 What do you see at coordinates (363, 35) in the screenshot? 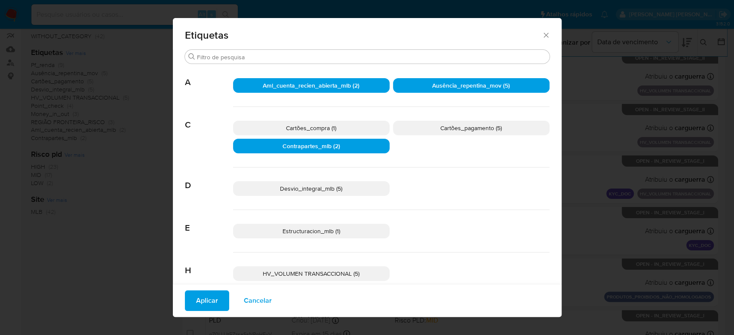
I see `span: Etiquetas` at bounding box center [363, 35].